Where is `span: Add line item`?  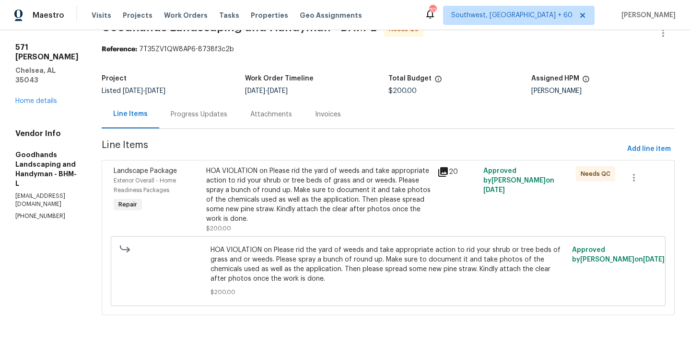
span: Add line item is located at coordinates (649, 149).